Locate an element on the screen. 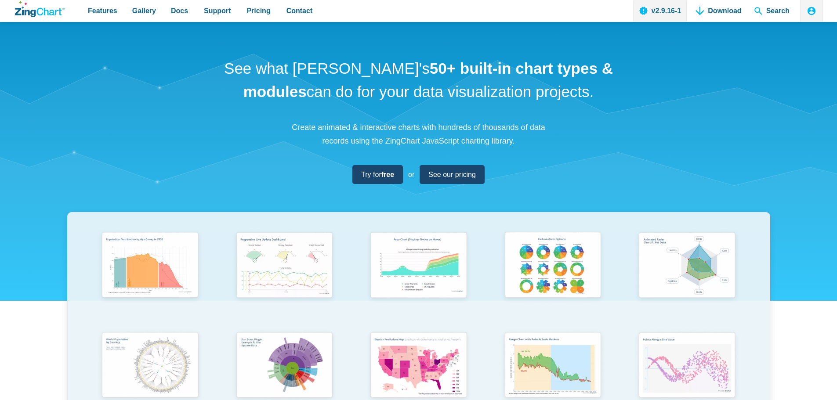 Image resolution: width=837 pixels, height=400 pixels. img: Population Distribution by Age Group in 2052 is located at coordinates (150, 266).